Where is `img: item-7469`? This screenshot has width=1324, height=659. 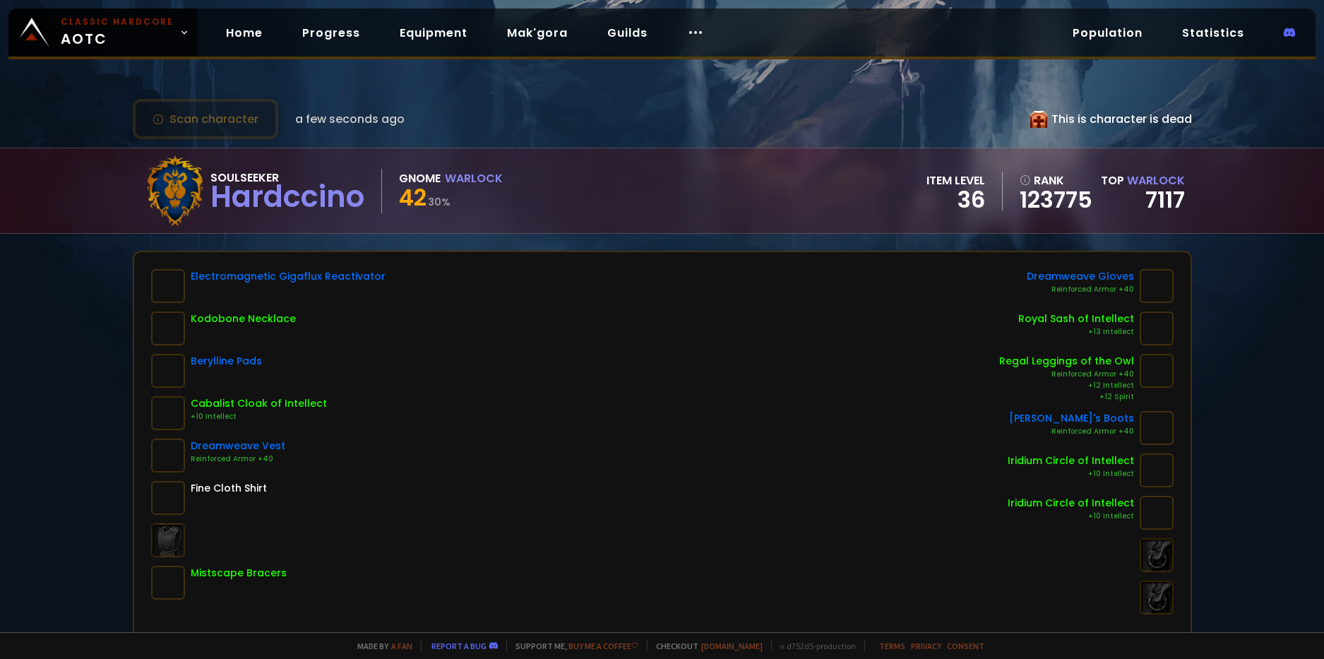 img: item-7469 is located at coordinates (1156, 371).